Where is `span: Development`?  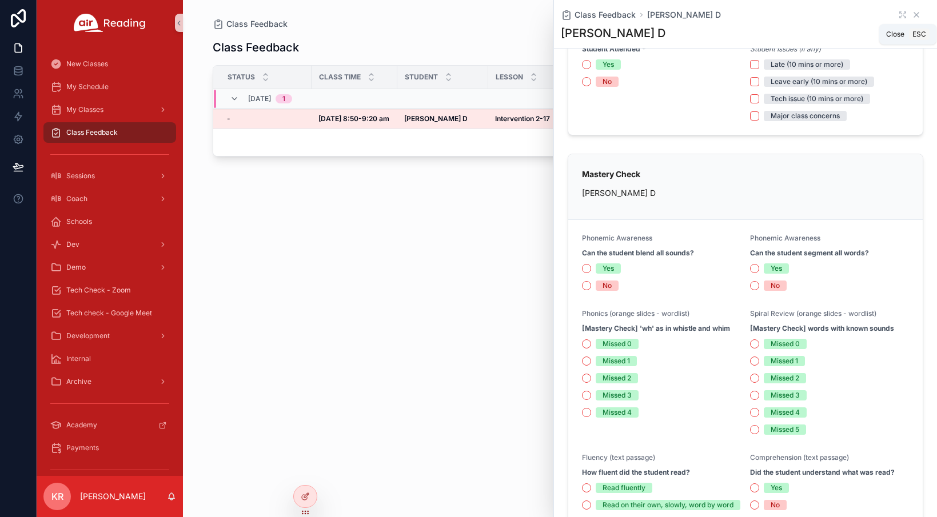 span: Development is located at coordinates (88, 336).